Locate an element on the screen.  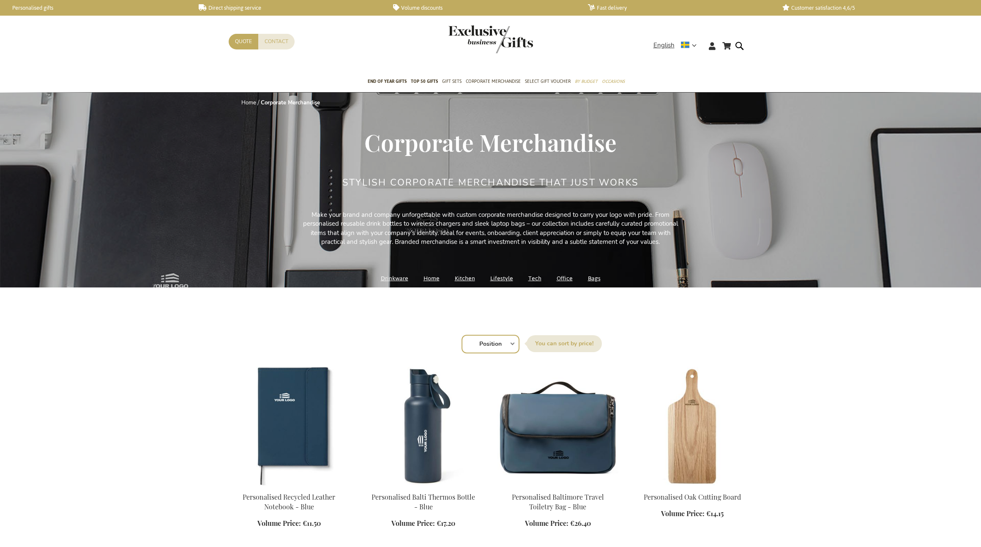
span: By Budget is located at coordinates (586, 81).